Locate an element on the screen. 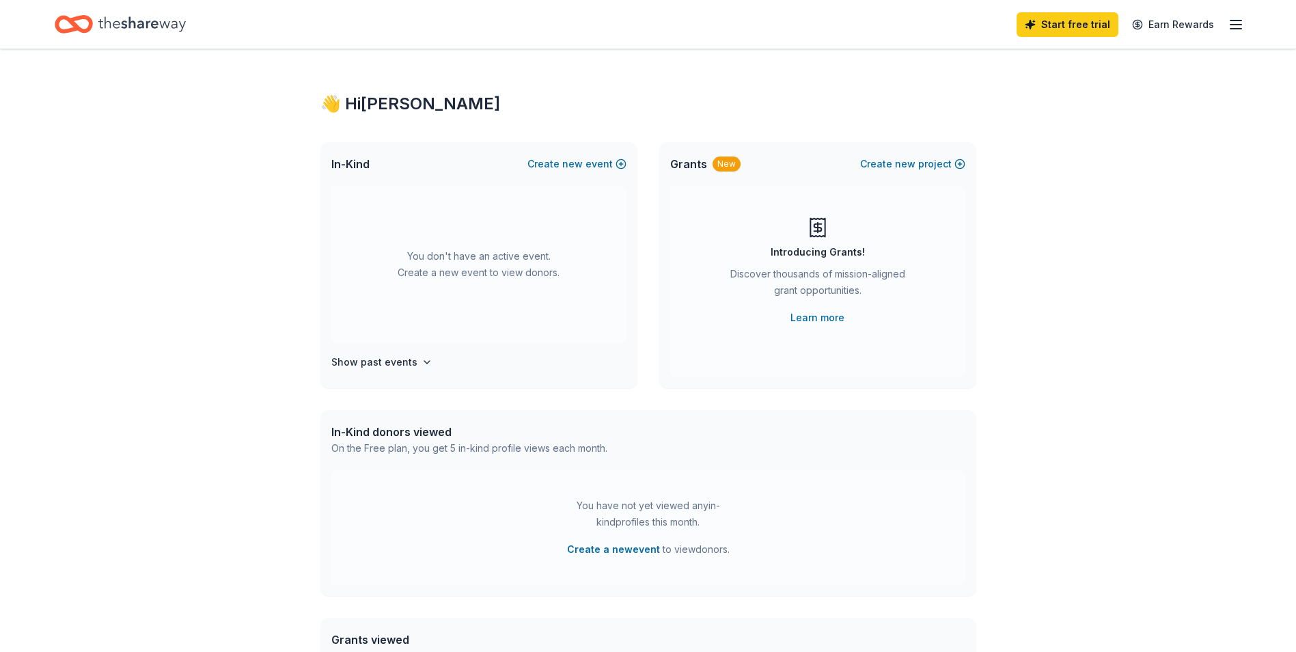  a: Learn more is located at coordinates (817, 318).